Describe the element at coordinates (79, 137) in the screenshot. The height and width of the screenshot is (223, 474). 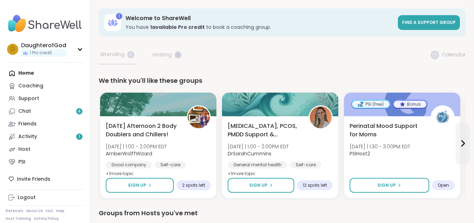
I see `span: 1` at that location.